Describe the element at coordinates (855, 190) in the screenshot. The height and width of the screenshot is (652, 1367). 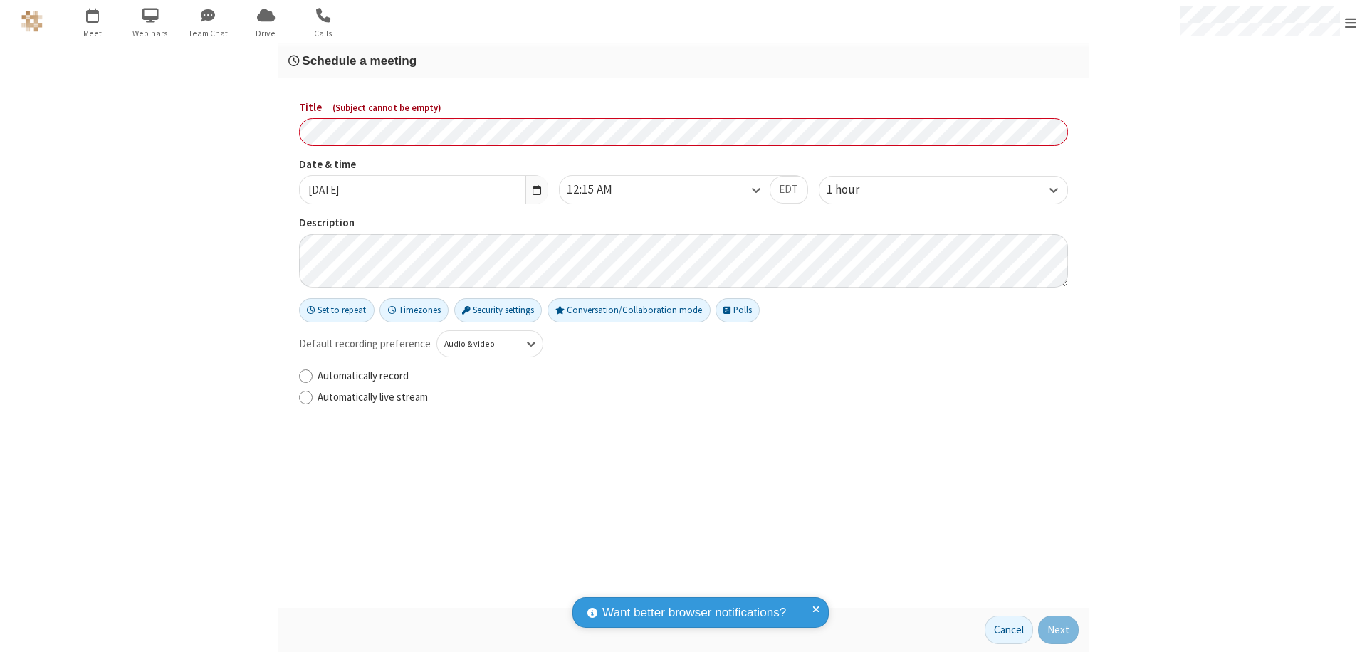
I see `div: 1 hour` at that location.